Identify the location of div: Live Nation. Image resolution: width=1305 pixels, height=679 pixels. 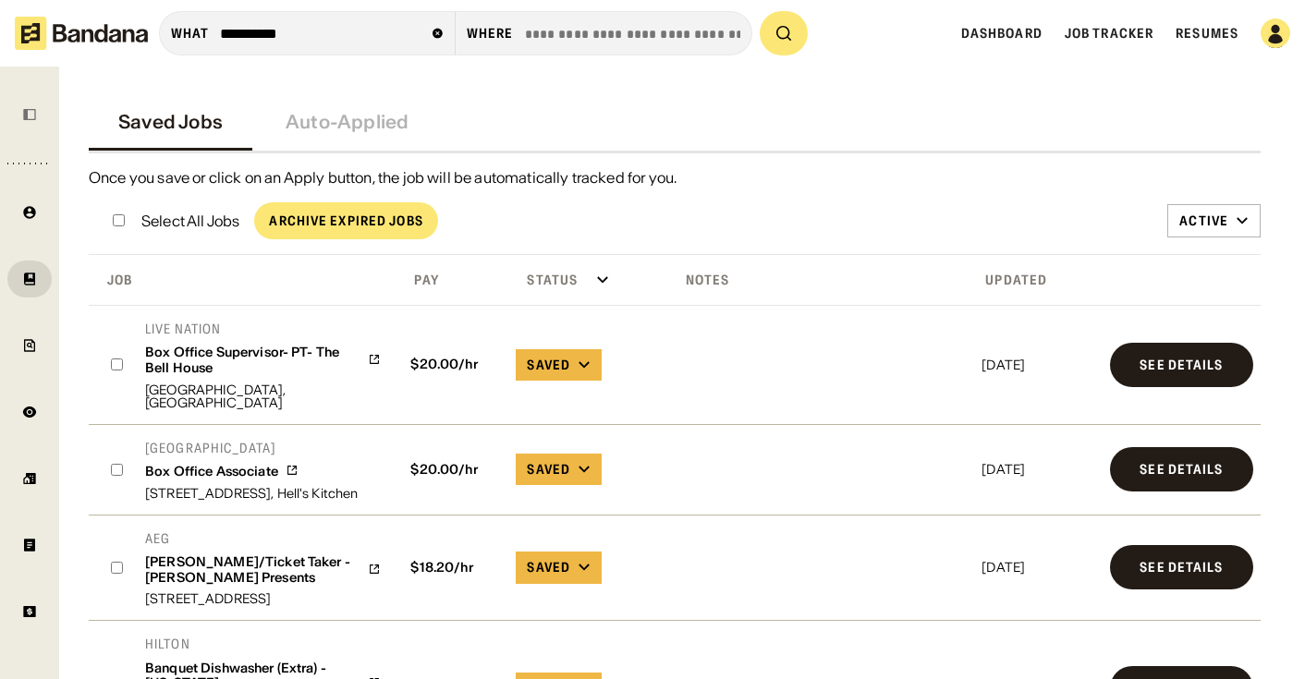
(262, 329).